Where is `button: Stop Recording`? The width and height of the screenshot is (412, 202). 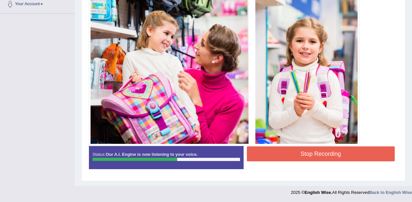 button: Stop Recording is located at coordinates (320, 154).